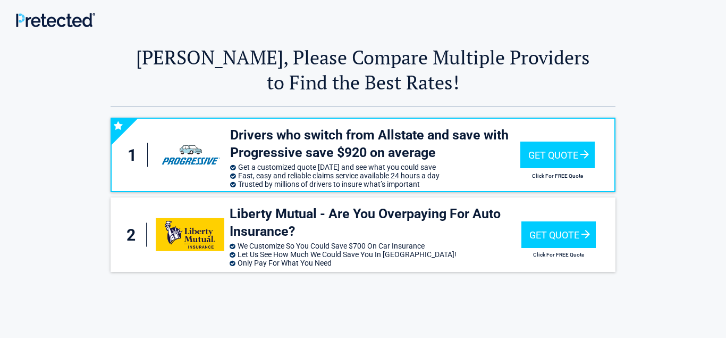 This screenshot has height=338, width=726. Describe the element at coordinates (55, 20) in the screenshot. I see `img: Main Logo` at that location.